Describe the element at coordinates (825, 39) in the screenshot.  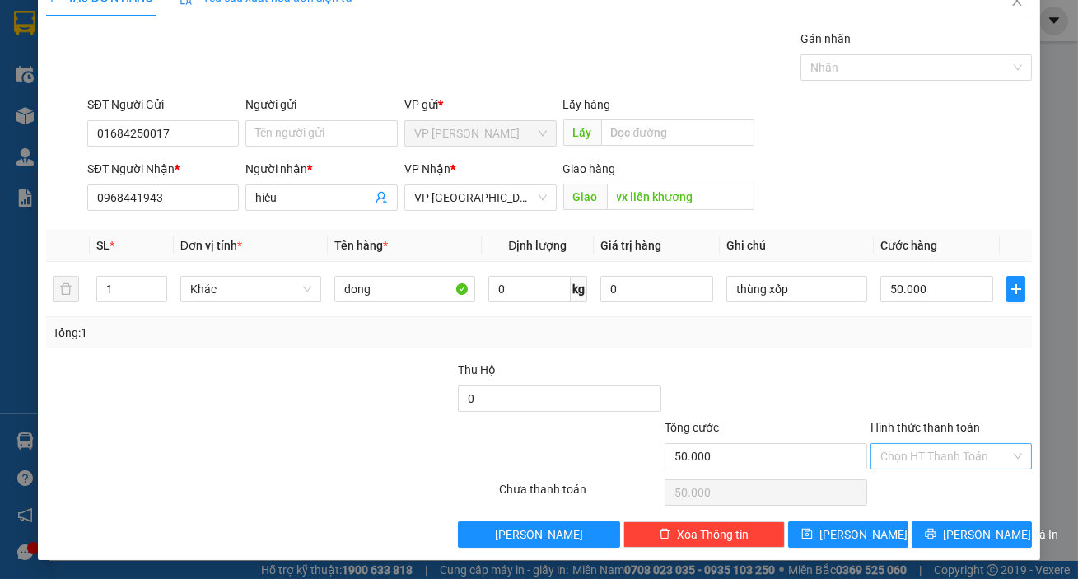
I see `label: Gán nhãn` at that location.